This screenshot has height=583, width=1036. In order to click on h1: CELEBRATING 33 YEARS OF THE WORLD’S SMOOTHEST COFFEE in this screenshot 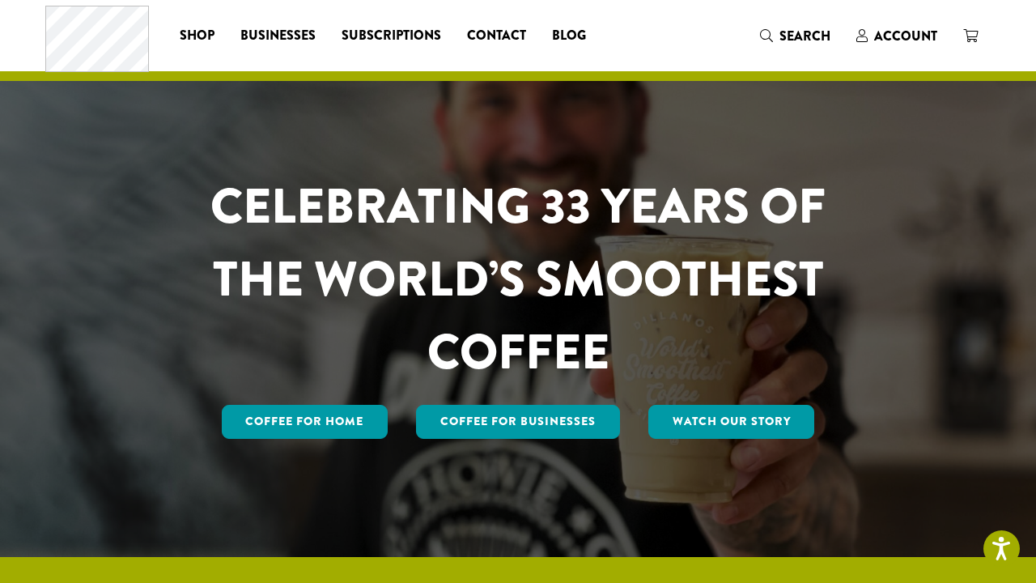, I will do `click(518, 279)`.